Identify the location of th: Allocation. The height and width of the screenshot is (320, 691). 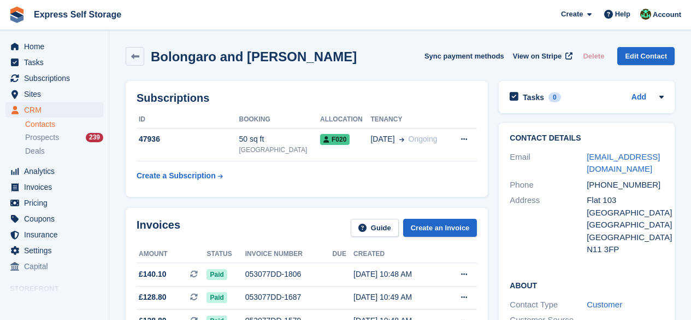
(345, 120).